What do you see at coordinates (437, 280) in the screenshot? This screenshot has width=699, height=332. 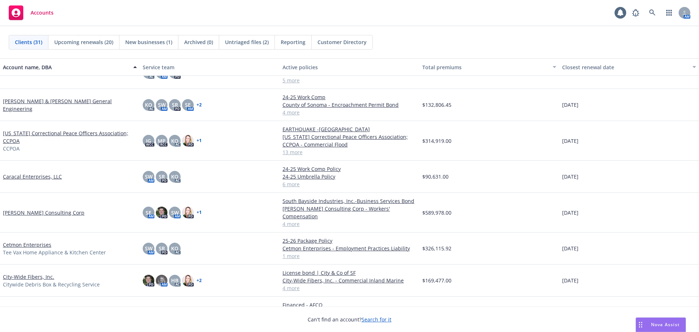 I see `span: $169,477.00` at bounding box center [437, 280].